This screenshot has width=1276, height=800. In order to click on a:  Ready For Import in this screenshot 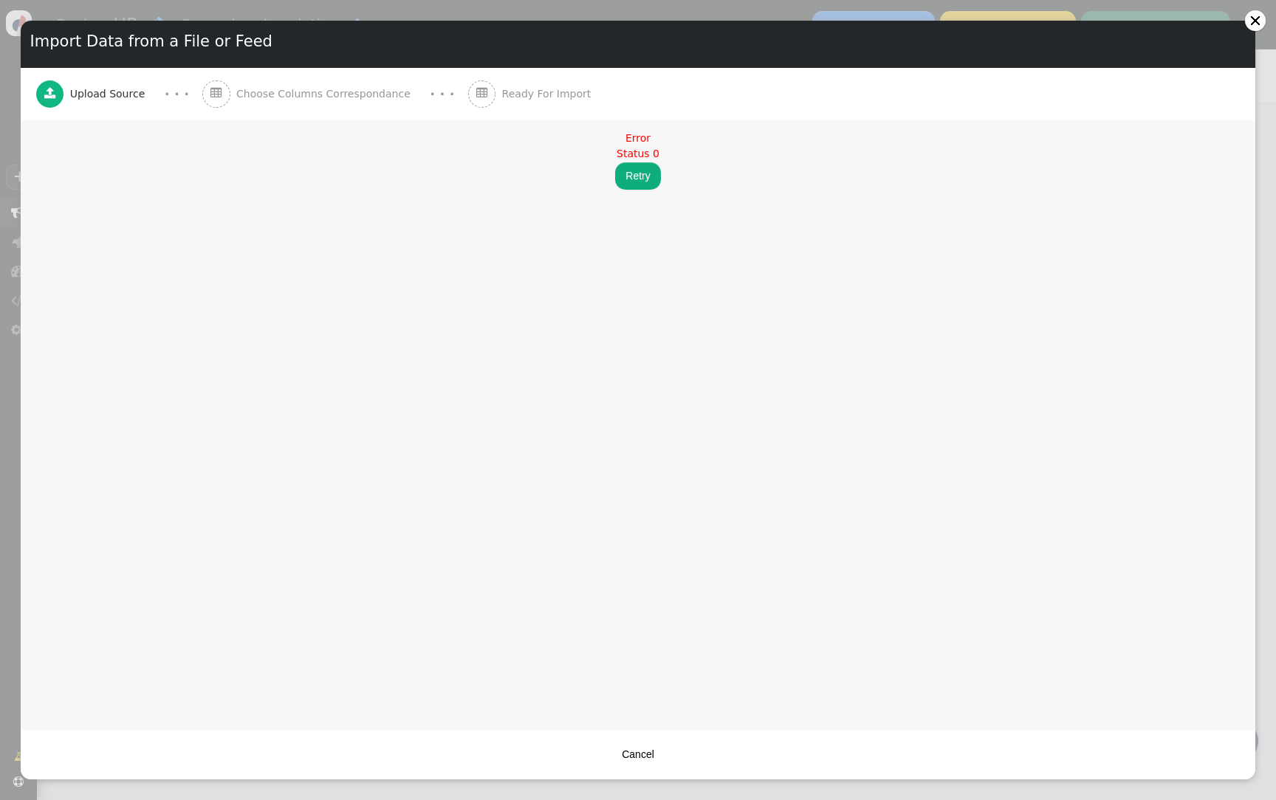, I will do `click(546, 94)`.